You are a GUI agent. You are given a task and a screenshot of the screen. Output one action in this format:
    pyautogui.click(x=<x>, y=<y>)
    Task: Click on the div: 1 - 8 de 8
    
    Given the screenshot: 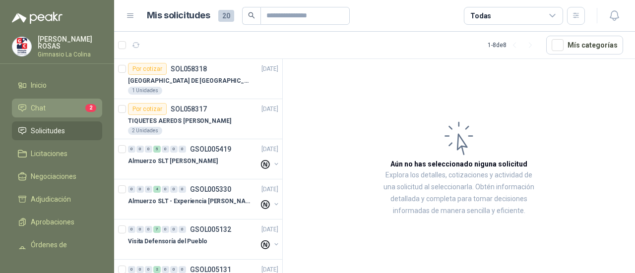 What is the action you would take?
    pyautogui.click(x=513, y=45)
    